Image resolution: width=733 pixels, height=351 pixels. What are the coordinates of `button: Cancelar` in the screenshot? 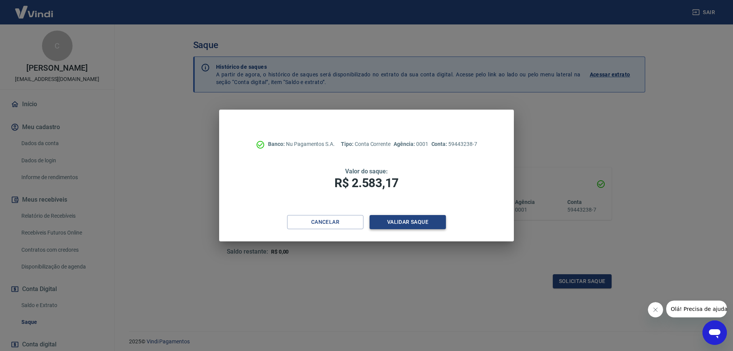 It's located at (325, 222).